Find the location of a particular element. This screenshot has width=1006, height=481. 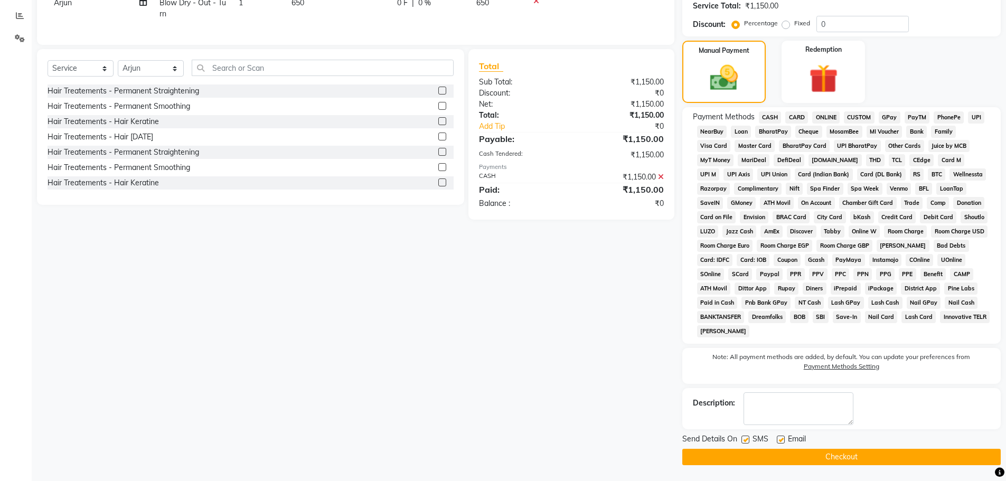

span: THD is located at coordinates (875, 160).